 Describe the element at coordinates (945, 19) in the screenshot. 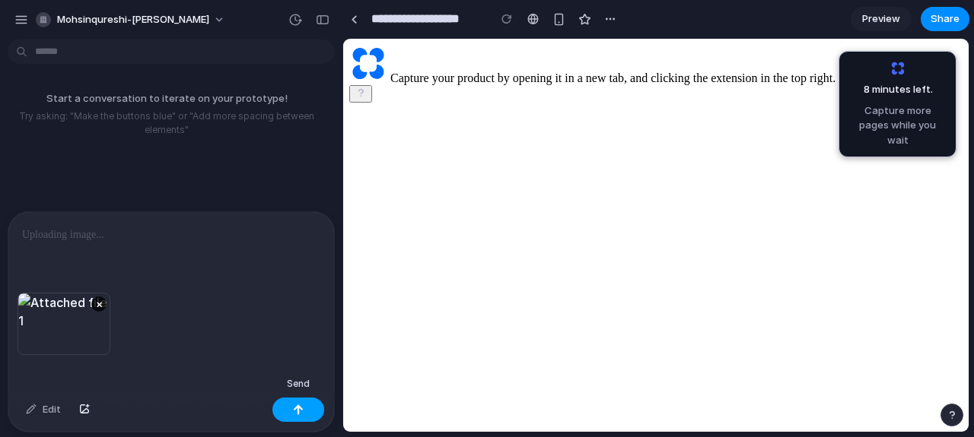

I see `button: Share` at that location.